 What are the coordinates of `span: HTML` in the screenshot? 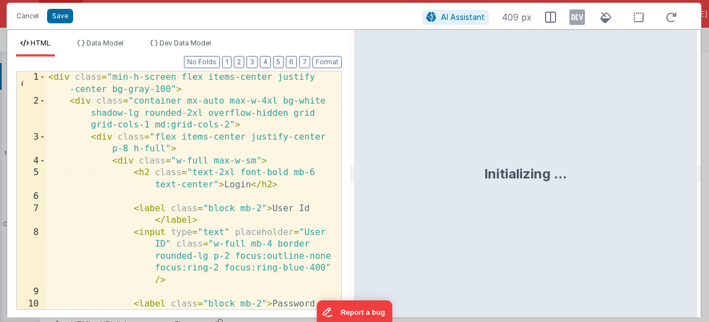 It's located at (40, 43).